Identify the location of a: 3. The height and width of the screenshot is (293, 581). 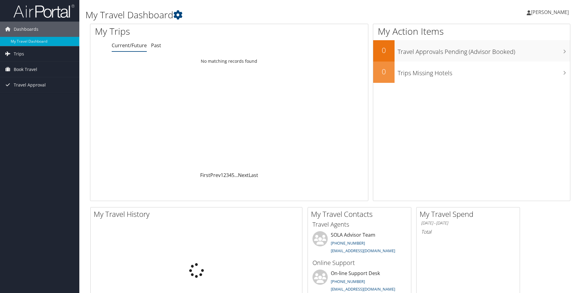
(227, 175).